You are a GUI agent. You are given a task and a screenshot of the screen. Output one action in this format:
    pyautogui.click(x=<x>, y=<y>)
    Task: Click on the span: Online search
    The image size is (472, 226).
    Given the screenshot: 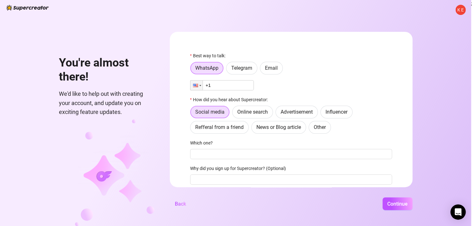 What is the action you would take?
    pyautogui.click(x=252, y=112)
    